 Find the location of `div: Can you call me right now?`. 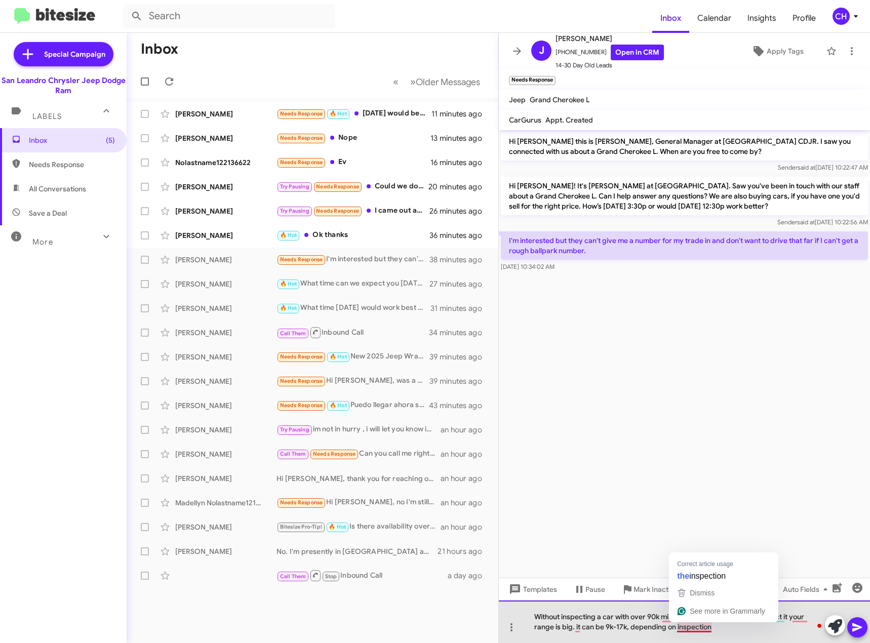

div: Can you call me right now? is located at coordinates (359, 454).